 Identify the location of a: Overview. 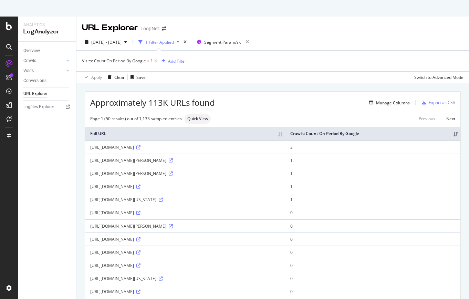
(47, 51).